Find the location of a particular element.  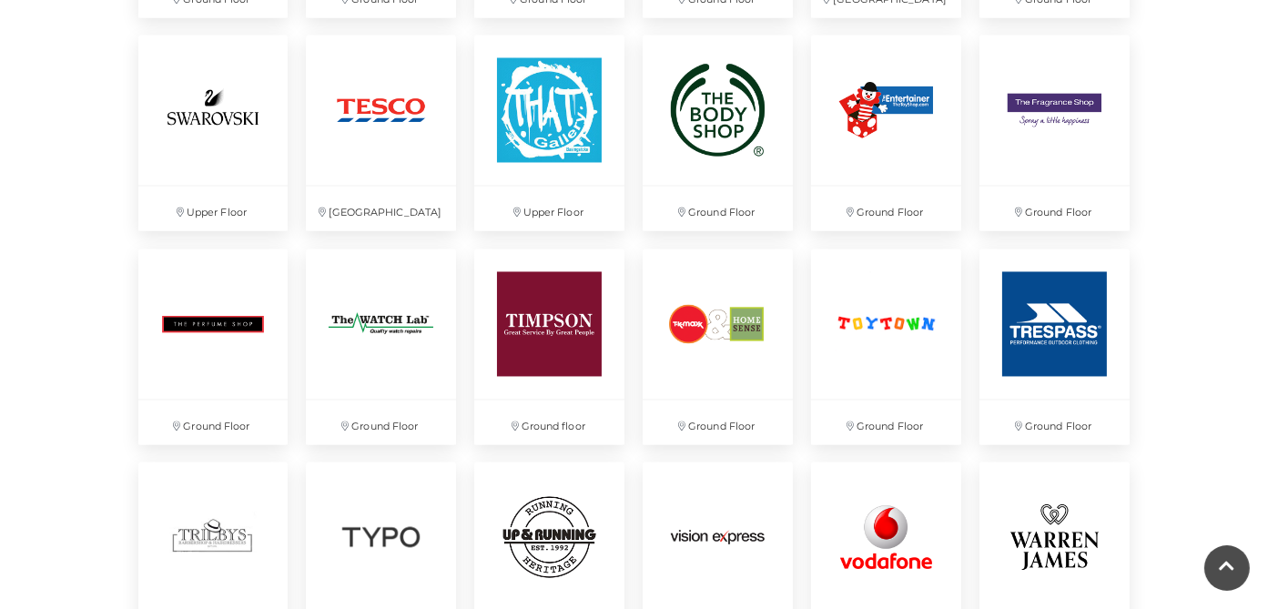

a: Upper Floor is located at coordinates (213, 132).